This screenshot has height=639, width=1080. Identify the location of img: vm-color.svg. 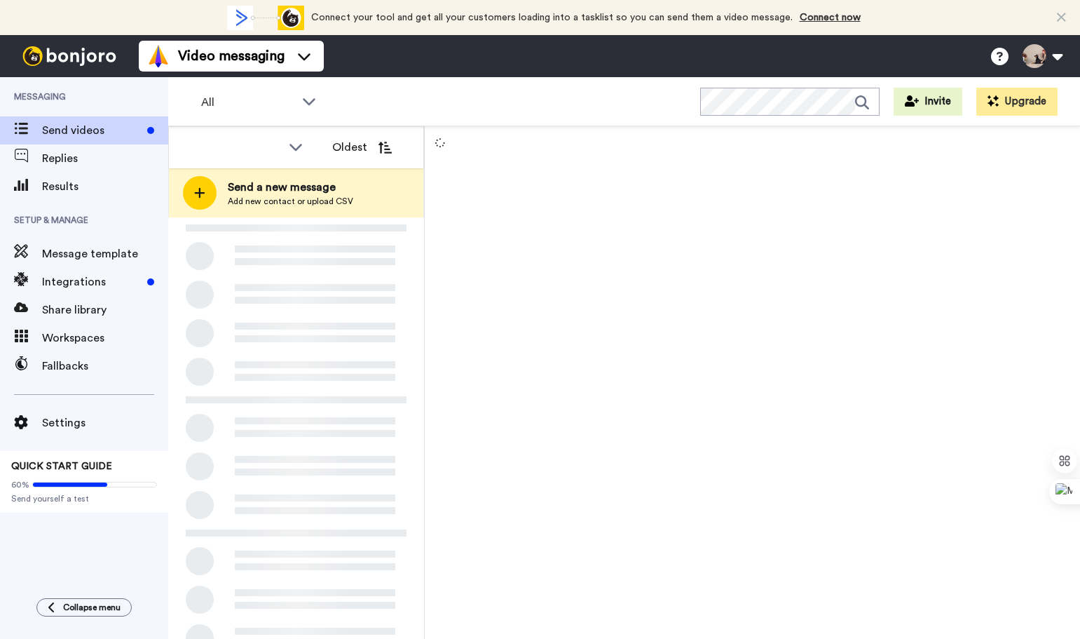
(158, 56).